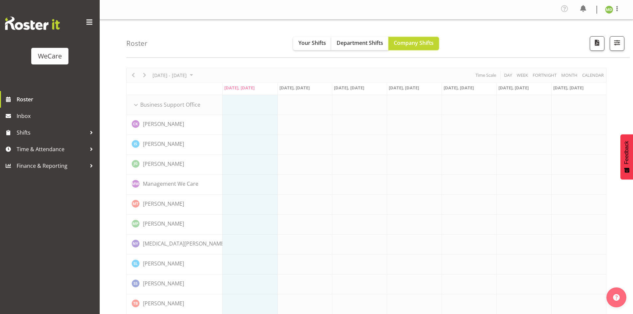  What do you see at coordinates (51, 133) in the screenshot?
I see `span: Shifts` at bounding box center [51, 133].